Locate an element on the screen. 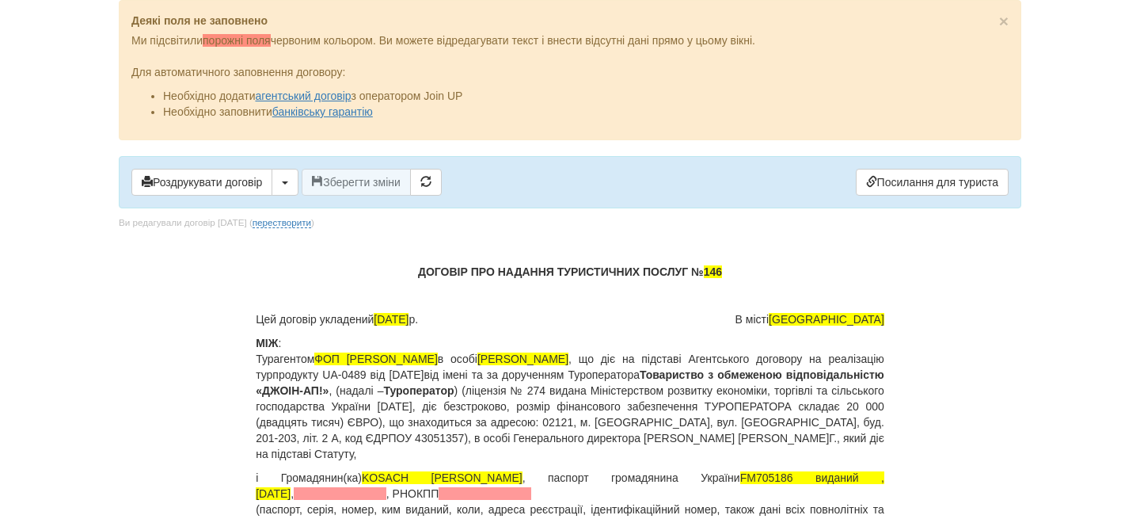 This screenshot has width=1140, height=519. a: Посилання для туриста is located at coordinates (932, 182).